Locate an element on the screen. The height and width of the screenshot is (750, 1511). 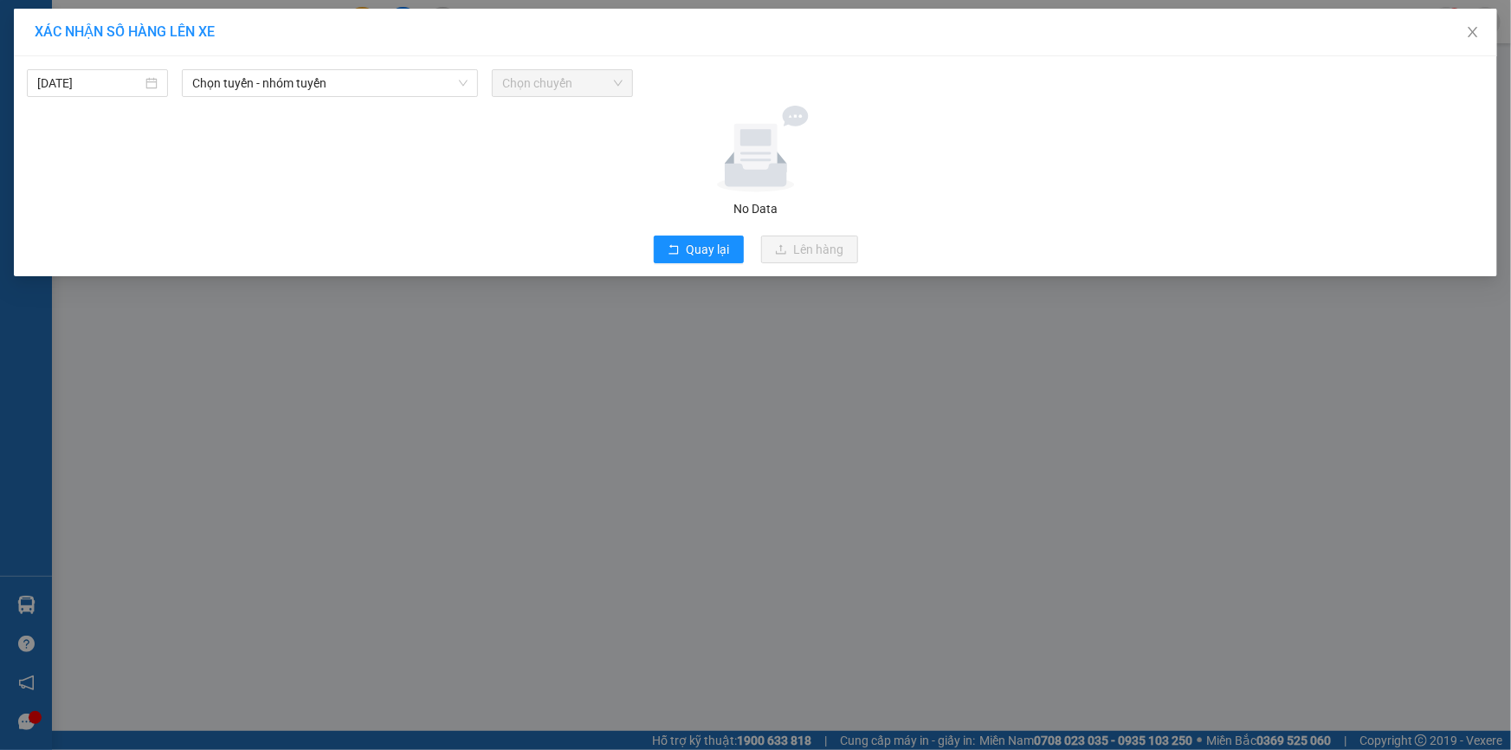
button: rollbackQuay lại is located at coordinates (699, 249).